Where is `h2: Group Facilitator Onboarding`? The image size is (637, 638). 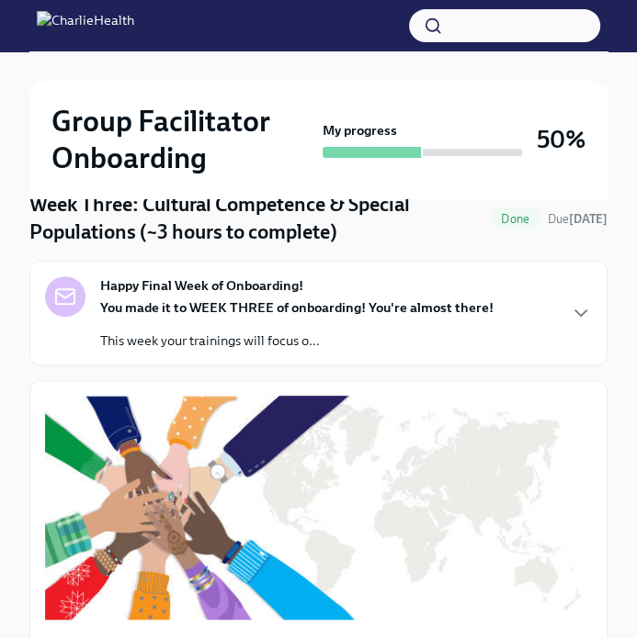
h2: Group Facilitator Onboarding is located at coordinates (183, 140).